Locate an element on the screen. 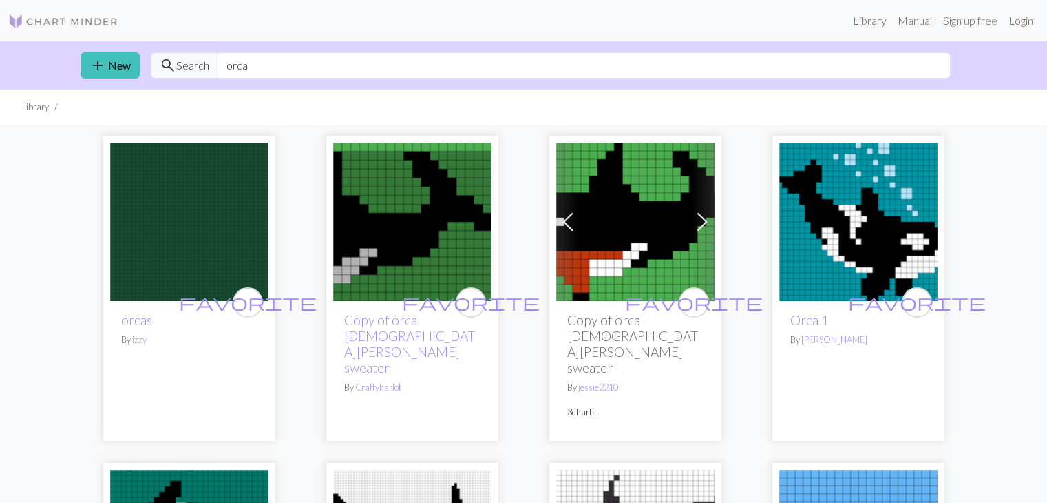 The width and height of the screenshot is (1047, 503). a: jessie2210 is located at coordinates (598, 387).